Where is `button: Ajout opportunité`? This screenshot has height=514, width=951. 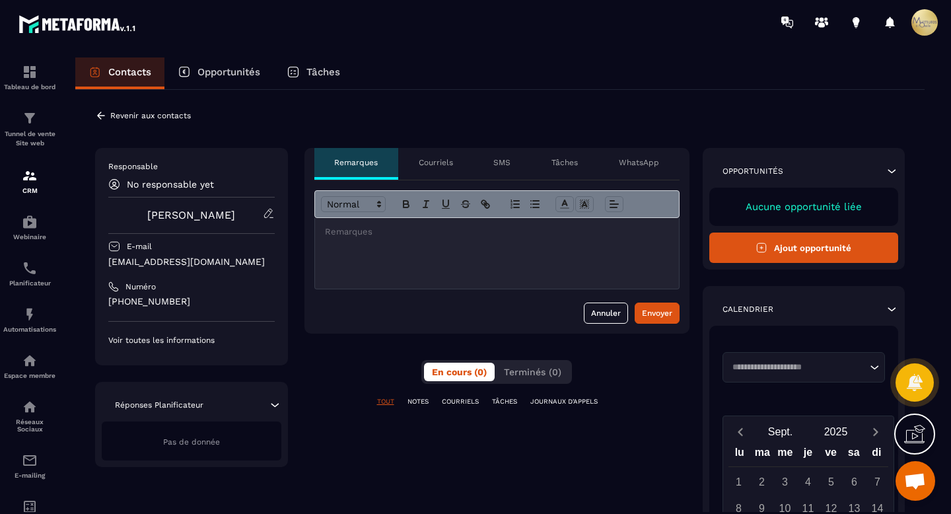
button: Ajout opportunité is located at coordinates (804, 248).